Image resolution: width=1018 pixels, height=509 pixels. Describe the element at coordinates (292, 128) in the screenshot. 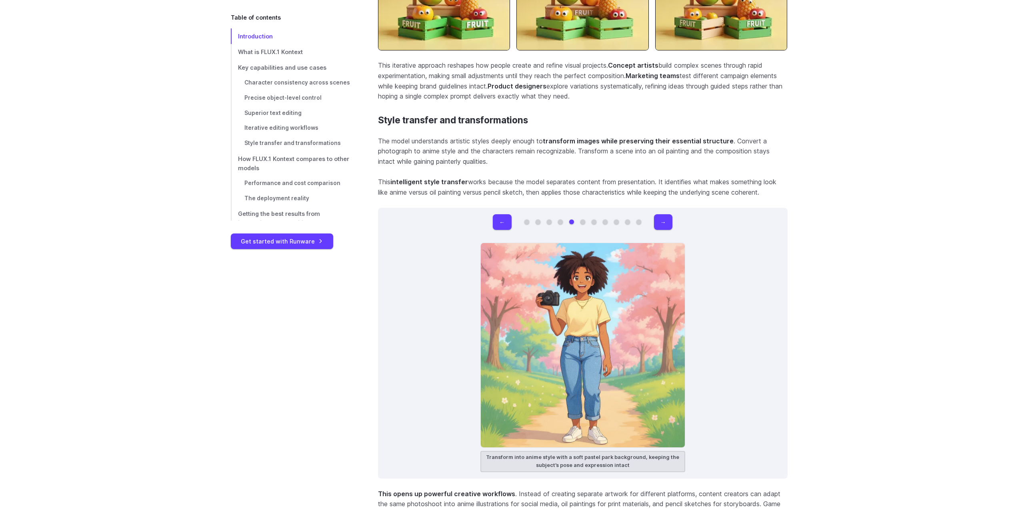

I see `a: Iterative editing workflows` at that location.